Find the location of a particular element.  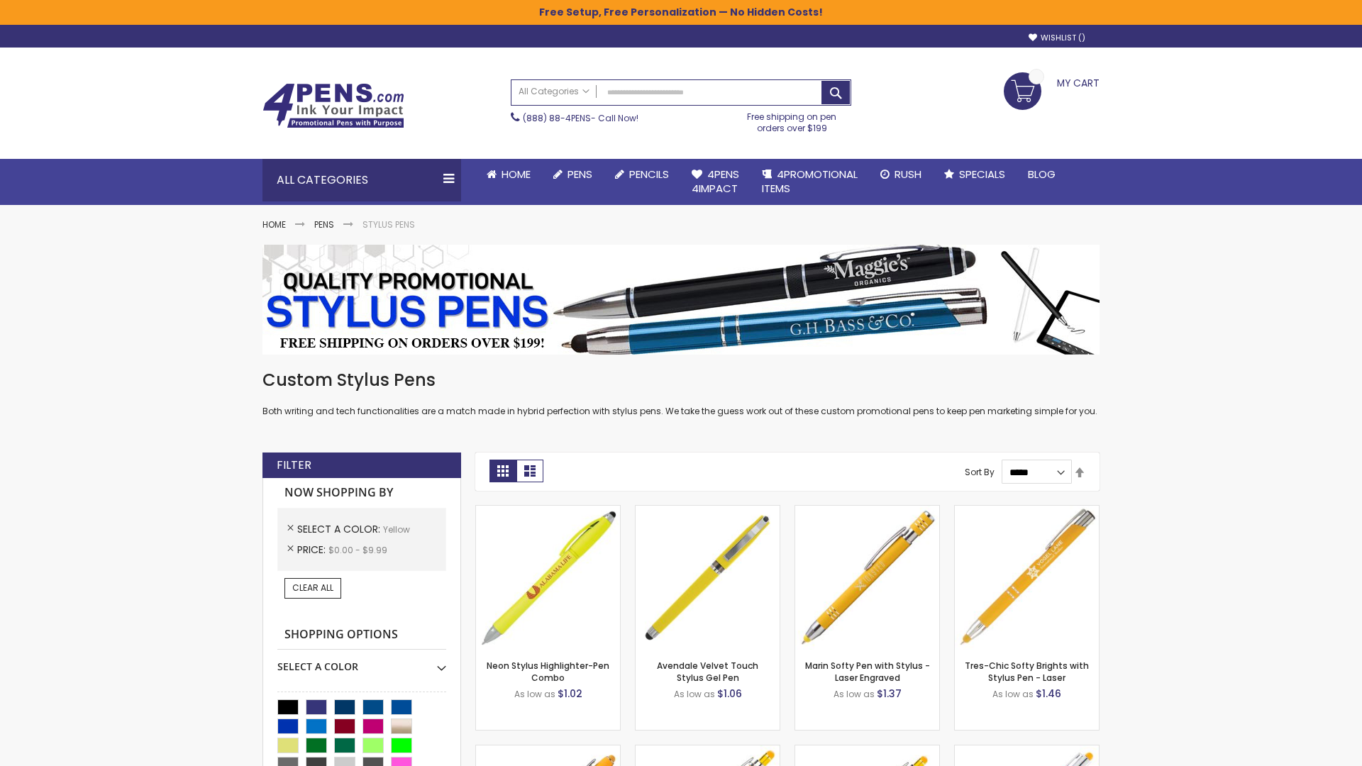

img: 4Pens Custom Pens and Promotional Products is located at coordinates (333, 106).